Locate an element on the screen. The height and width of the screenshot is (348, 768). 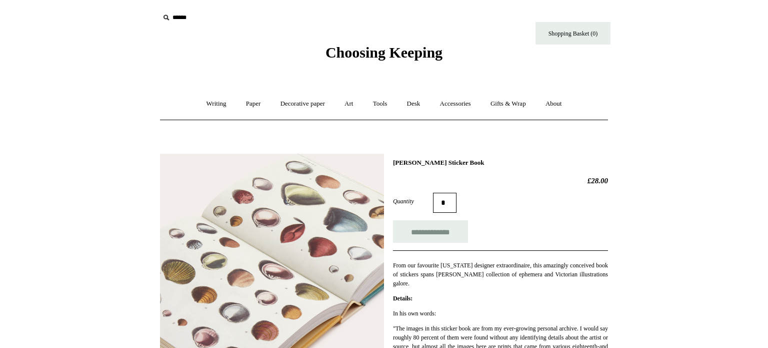
span: Choosing Keeping is located at coordinates (384, 52).